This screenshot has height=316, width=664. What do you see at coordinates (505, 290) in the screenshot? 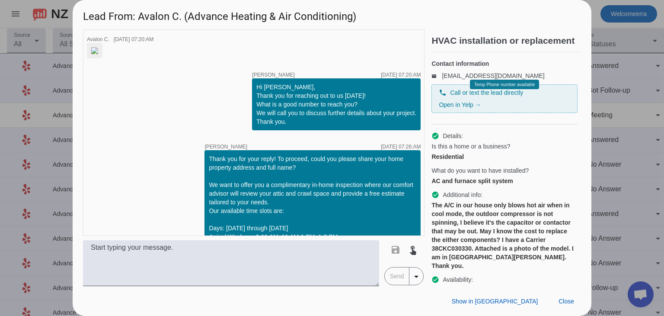
I see `div: As soon as possible` at bounding box center [505, 290].